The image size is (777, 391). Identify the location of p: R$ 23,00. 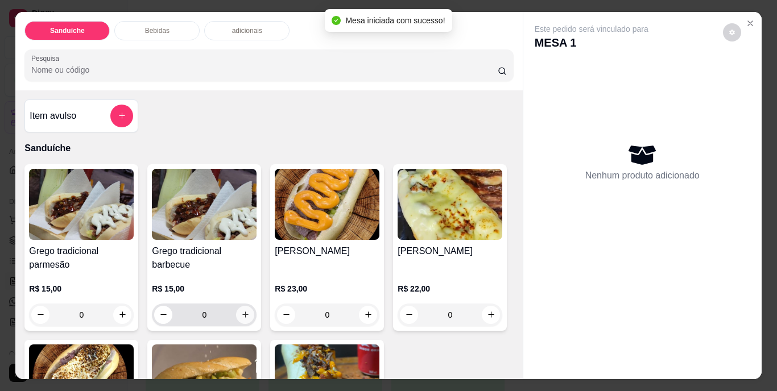
(327, 289).